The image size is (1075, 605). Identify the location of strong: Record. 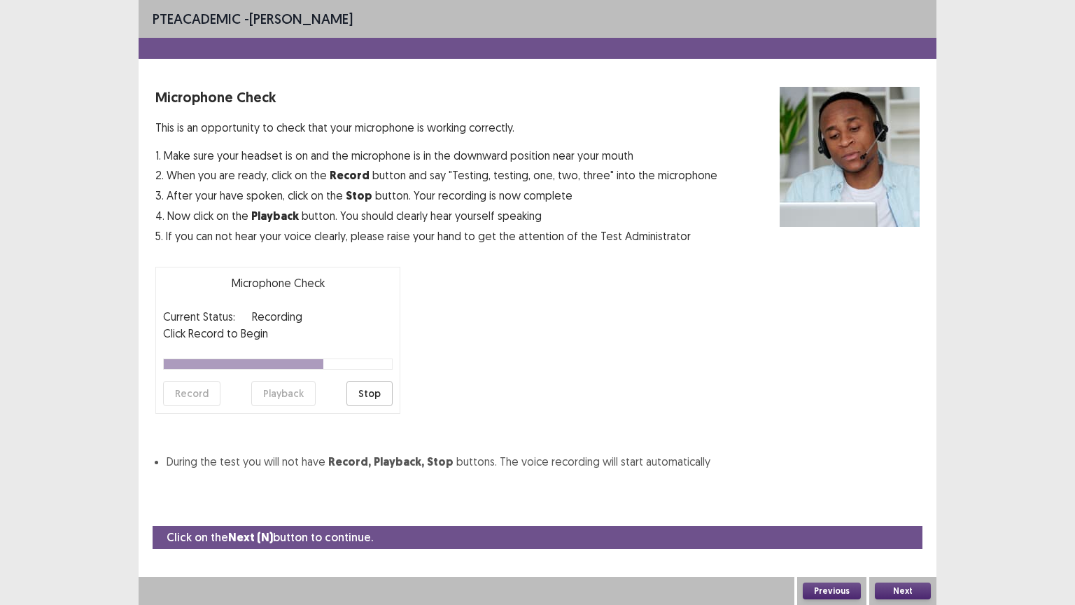
(349, 175).